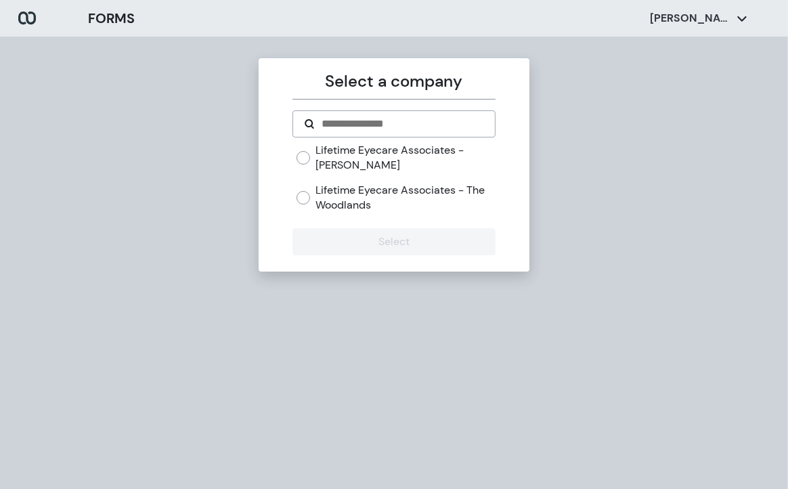 The height and width of the screenshot is (489, 788). Describe the element at coordinates (401, 124) in the screenshot. I see `input: Search` at that location.